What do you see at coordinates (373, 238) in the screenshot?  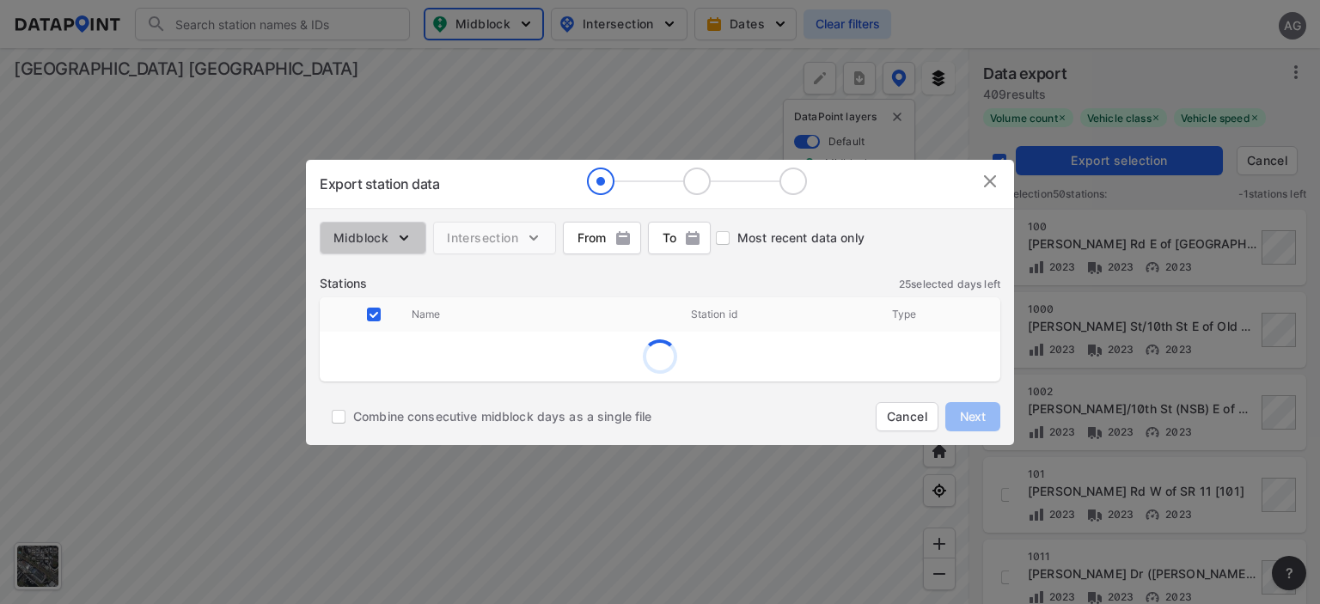 I see `span: Midblock` at bounding box center [373, 238].